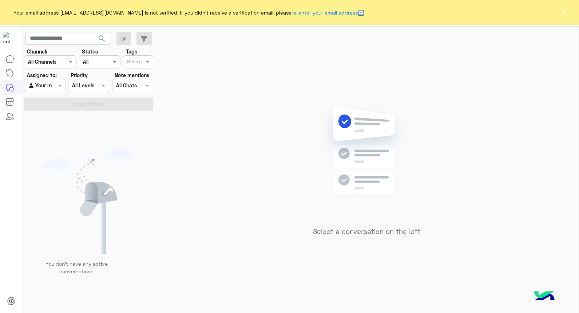 The height and width of the screenshot is (313, 579). I want to click on label: Priority, so click(79, 75).